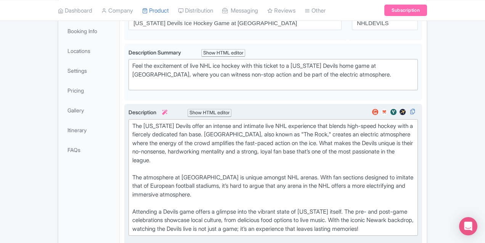 This screenshot has width=485, height=243. Describe the element at coordinates (148, 112) in the screenshot. I see `span: Description` at that location.